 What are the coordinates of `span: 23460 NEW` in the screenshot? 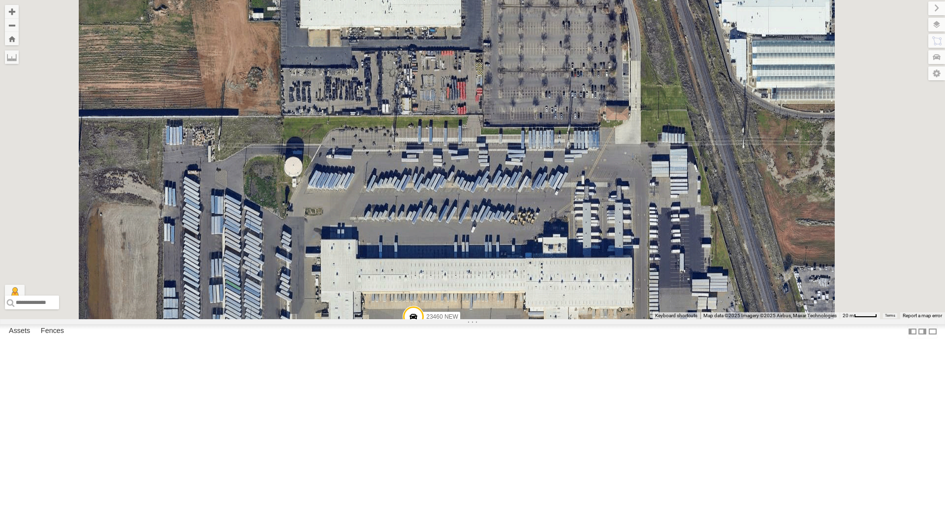 It's located at (442, 316).